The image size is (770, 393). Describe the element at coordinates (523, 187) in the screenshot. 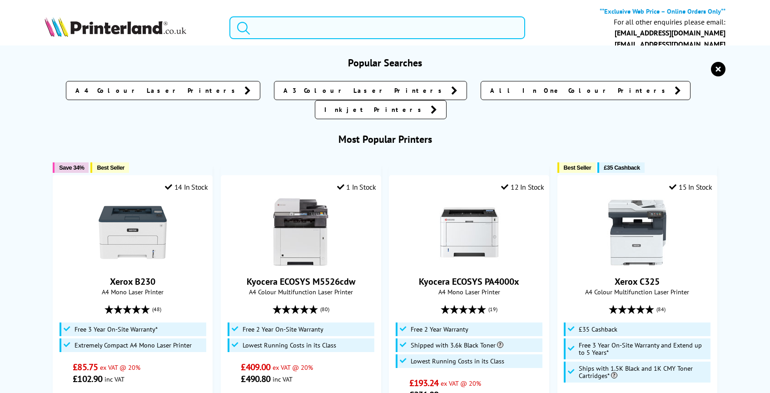

I see `div: 12 In Stock` at that location.